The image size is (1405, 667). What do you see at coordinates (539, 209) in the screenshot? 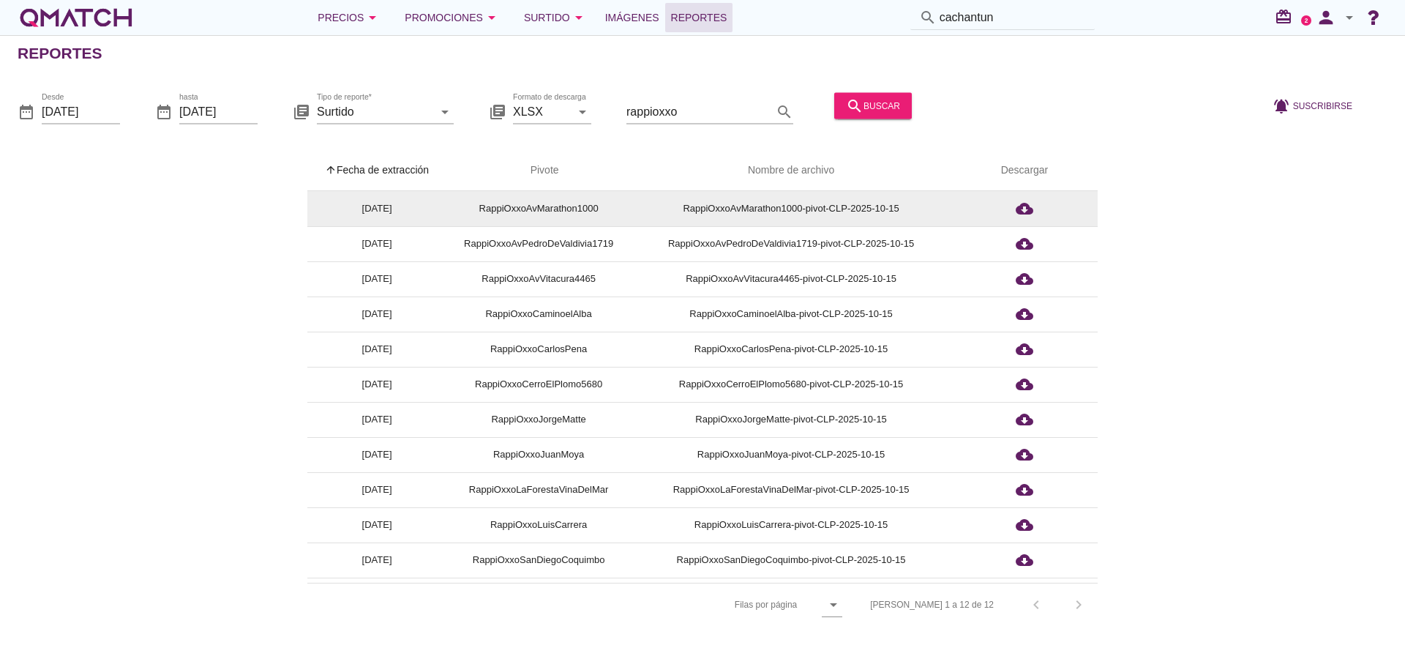
I see `td: RappiOxxoAvMarathon1000` at bounding box center [539, 209].